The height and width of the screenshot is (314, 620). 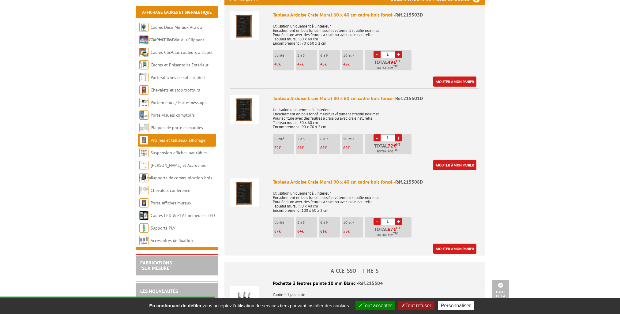 I want to click on a: LES NOUVEAUTÉS, so click(x=159, y=291).